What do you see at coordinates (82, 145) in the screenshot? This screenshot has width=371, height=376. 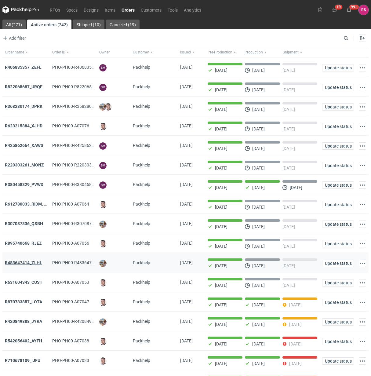 I see `span: PHO-PH00-R425862664_XAWS` at bounding box center [82, 145].